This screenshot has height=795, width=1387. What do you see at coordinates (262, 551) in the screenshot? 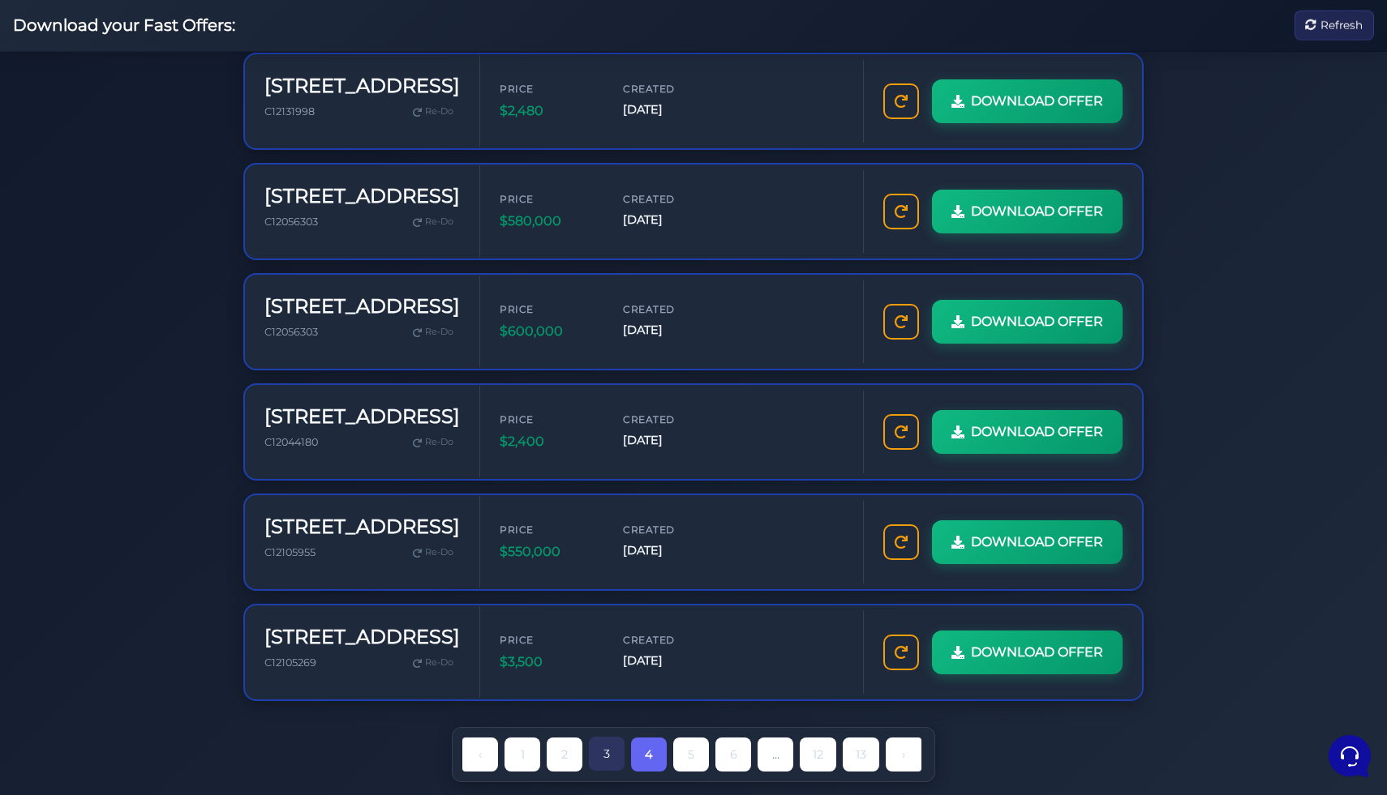
I see `p: Help` at bounding box center [262, 551].